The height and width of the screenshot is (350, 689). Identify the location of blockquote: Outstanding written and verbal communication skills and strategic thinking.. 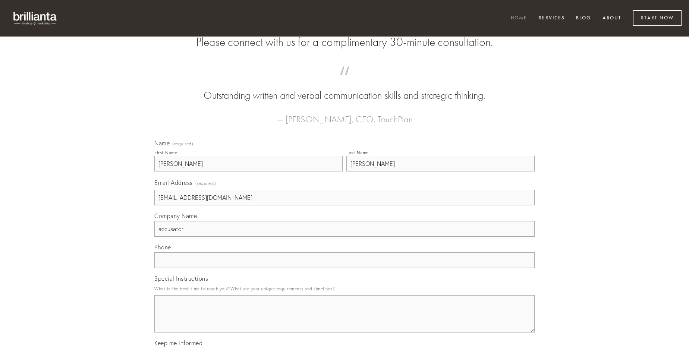
(344, 88).